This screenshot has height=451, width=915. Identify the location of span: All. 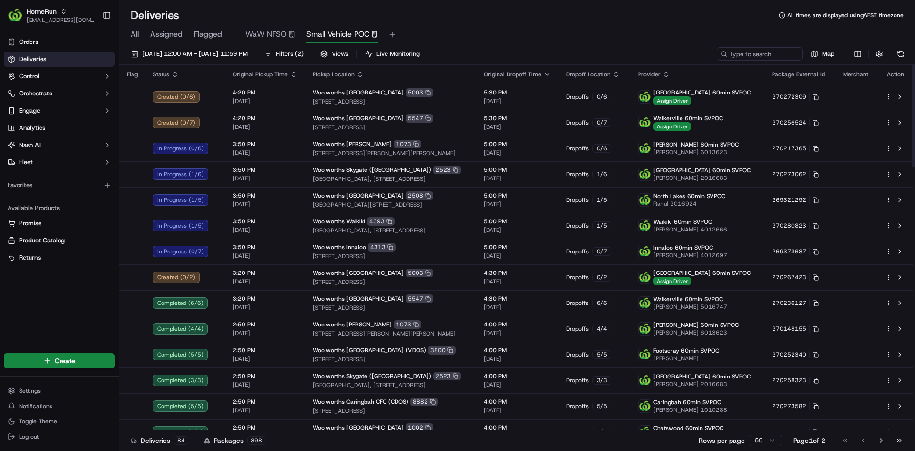
(134, 34).